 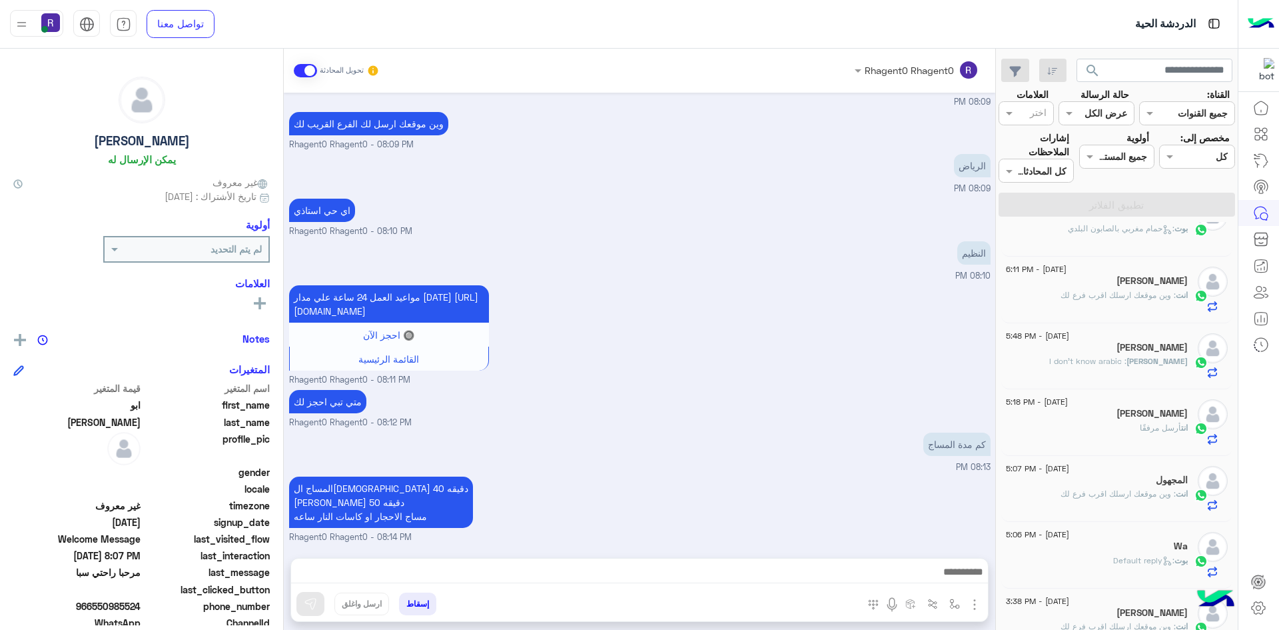 What do you see at coordinates (77, 555) in the screenshot?
I see `span: 2025-09-02T17:07:49.802Z` at bounding box center [77, 555].